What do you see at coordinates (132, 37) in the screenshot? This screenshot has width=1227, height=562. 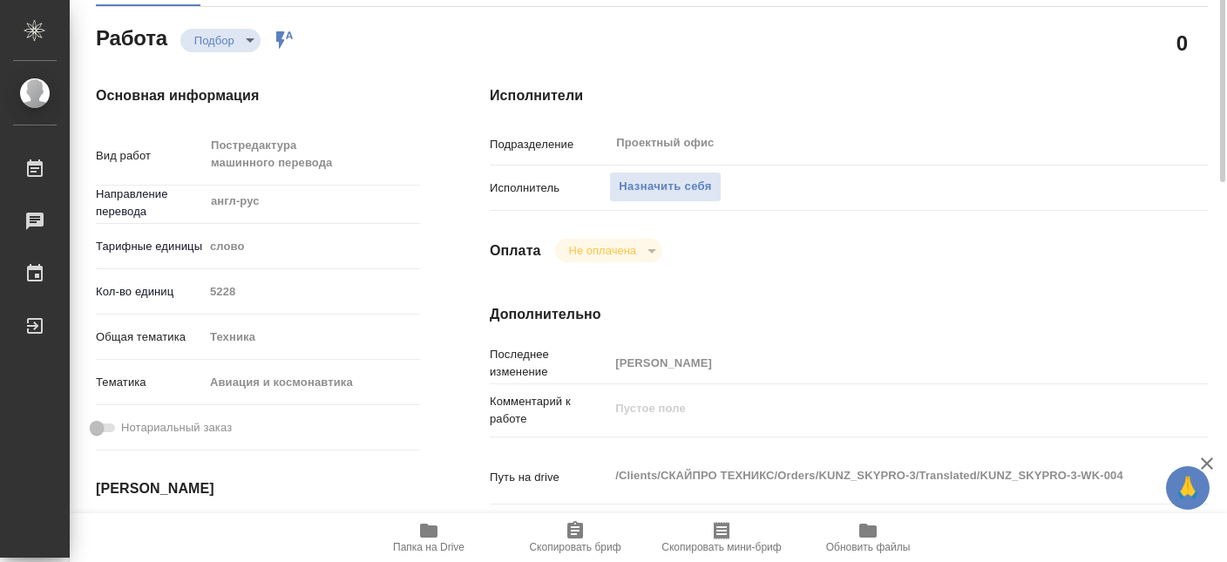 I see `h2: Работа` at bounding box center [132, 37].